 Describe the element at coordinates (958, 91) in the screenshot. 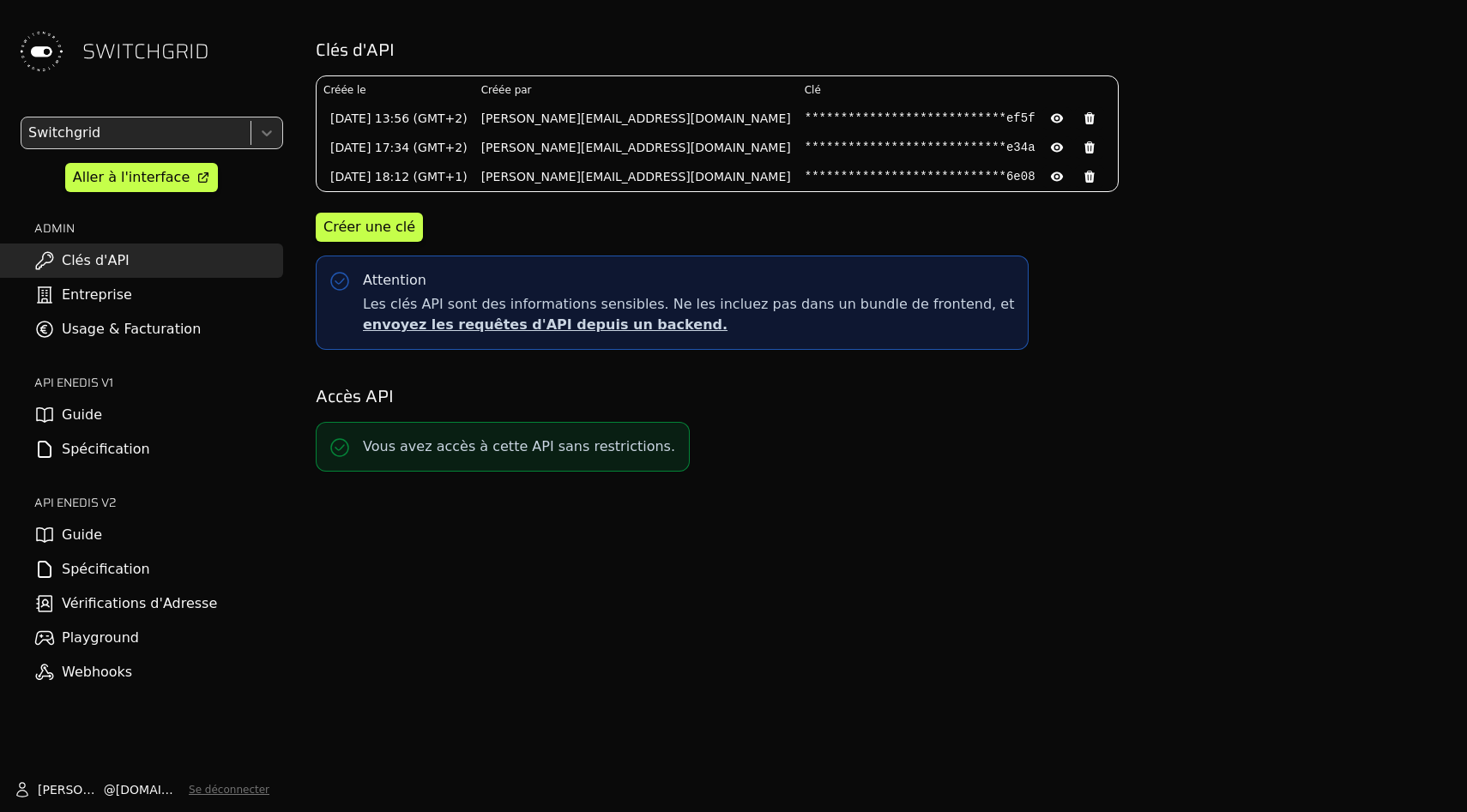

I see `th: Clé` at that location.